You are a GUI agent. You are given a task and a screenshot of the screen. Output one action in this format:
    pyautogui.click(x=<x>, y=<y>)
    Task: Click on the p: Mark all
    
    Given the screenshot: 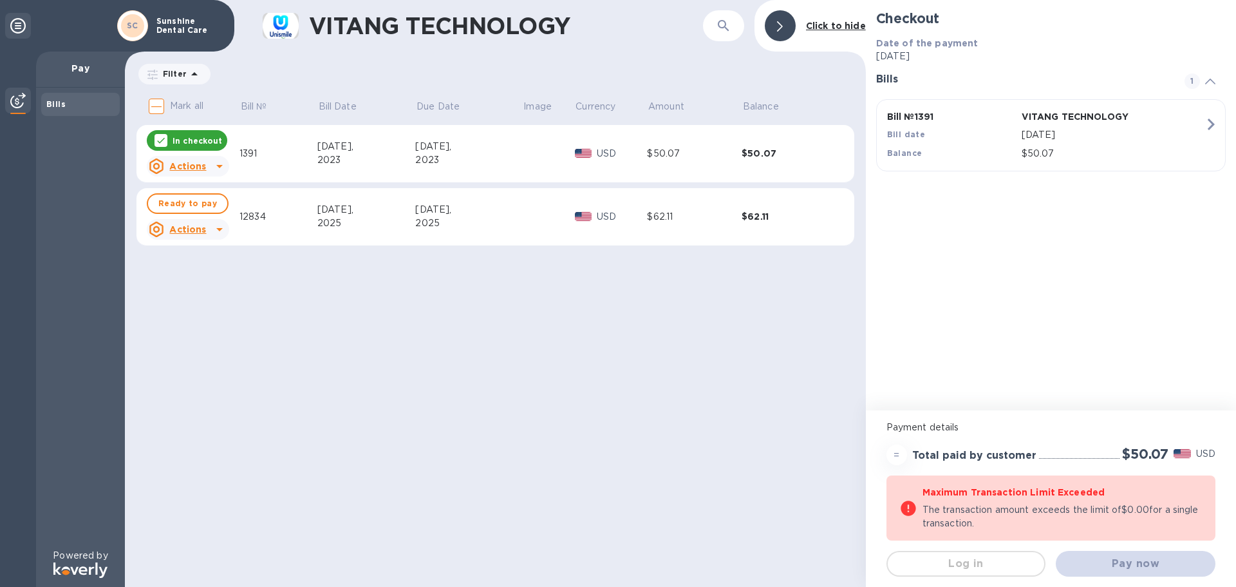 What is the action you would take?
    pyautogui.click(x=187, y=106)
    